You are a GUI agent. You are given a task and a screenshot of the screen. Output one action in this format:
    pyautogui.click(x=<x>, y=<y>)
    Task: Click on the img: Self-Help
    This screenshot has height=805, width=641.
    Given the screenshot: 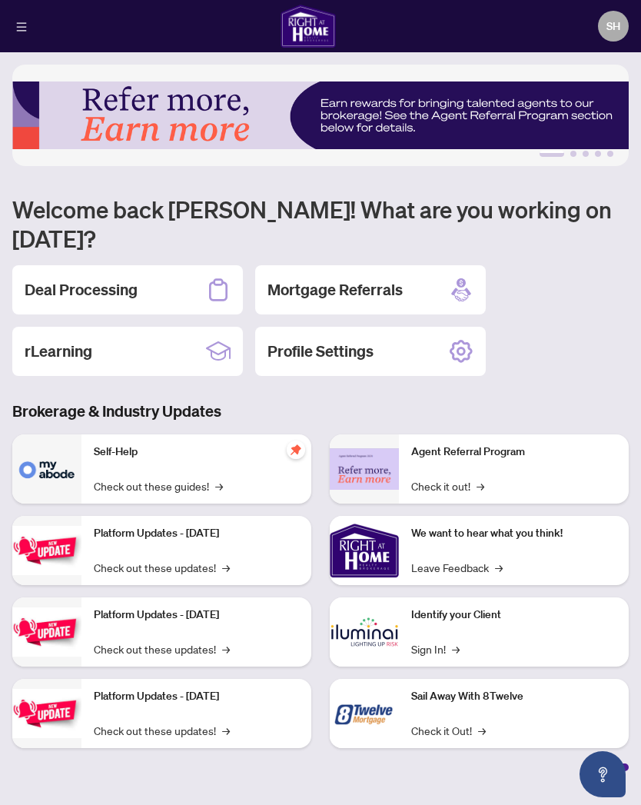 What is the action you would take?
    pyautogui.click(x=47, y=469)
    